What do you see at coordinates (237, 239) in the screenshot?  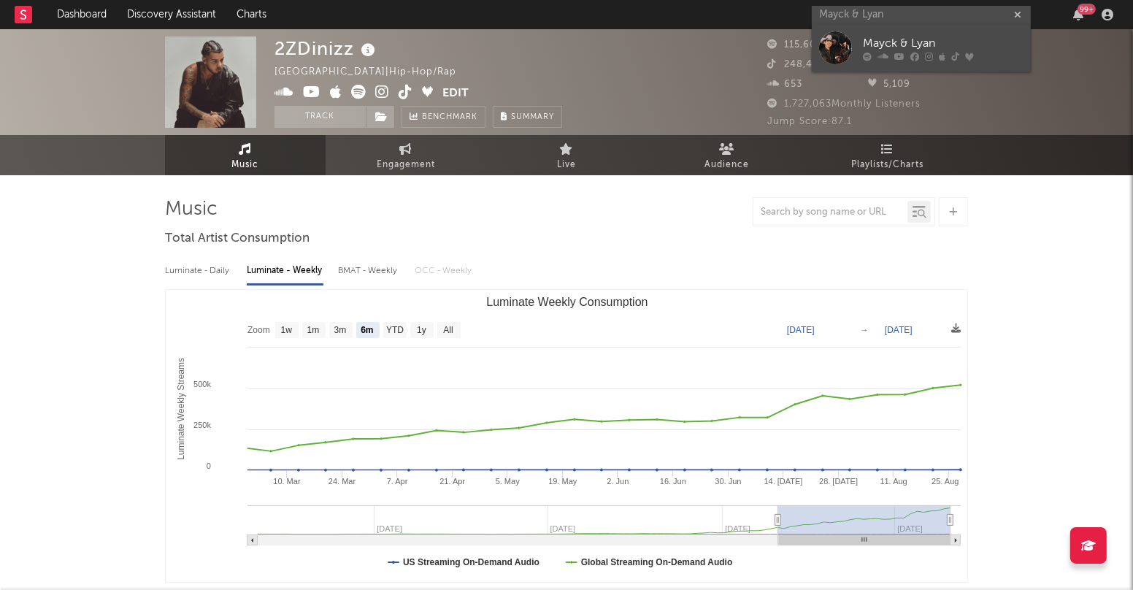 I see `span: Total Artist Consumption` at bounding box center [237, 239].